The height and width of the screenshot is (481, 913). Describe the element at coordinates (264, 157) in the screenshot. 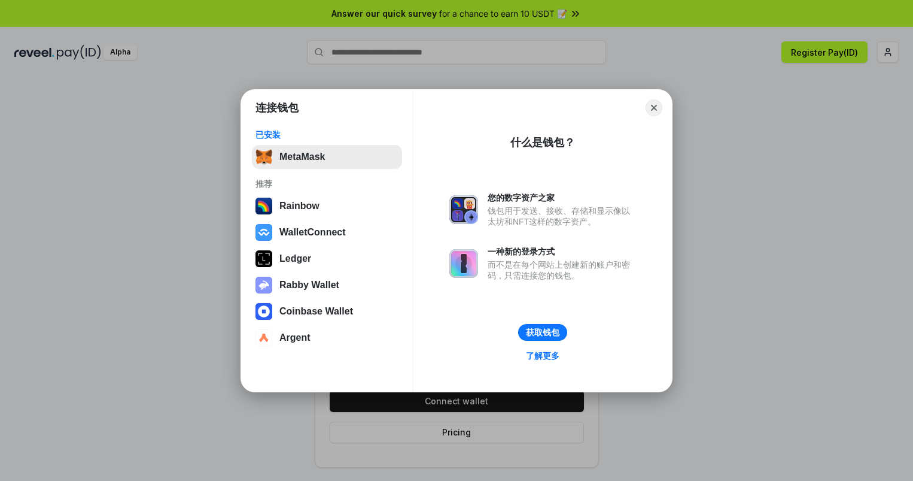

I see `img: svg+xml,%3Csvg%20fill%3D%22none%22%20height%3D%2233%22%20viewBox%3D%220%200%2035%2033%22%20width%...` at that location.